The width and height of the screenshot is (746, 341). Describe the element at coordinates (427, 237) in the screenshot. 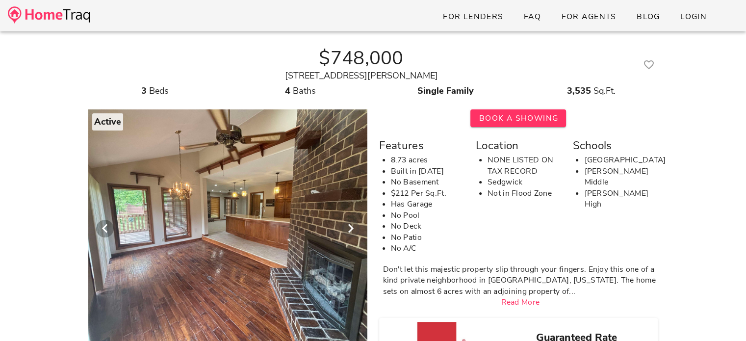

I see `li: No Patio` at that location.